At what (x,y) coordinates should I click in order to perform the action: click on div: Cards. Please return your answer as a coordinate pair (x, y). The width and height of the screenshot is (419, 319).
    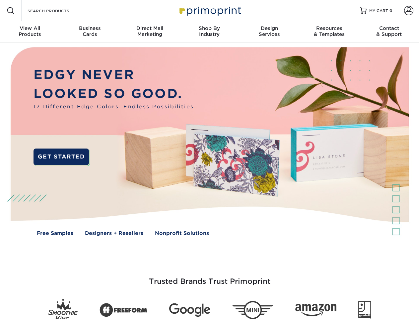
    Looking at the image, I should click on (90, 31).